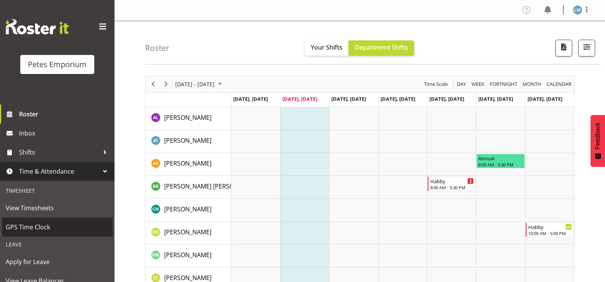 This screenshot has height=282, width=605. I want to click on td: Beena Beena resource, so click(188, 188).